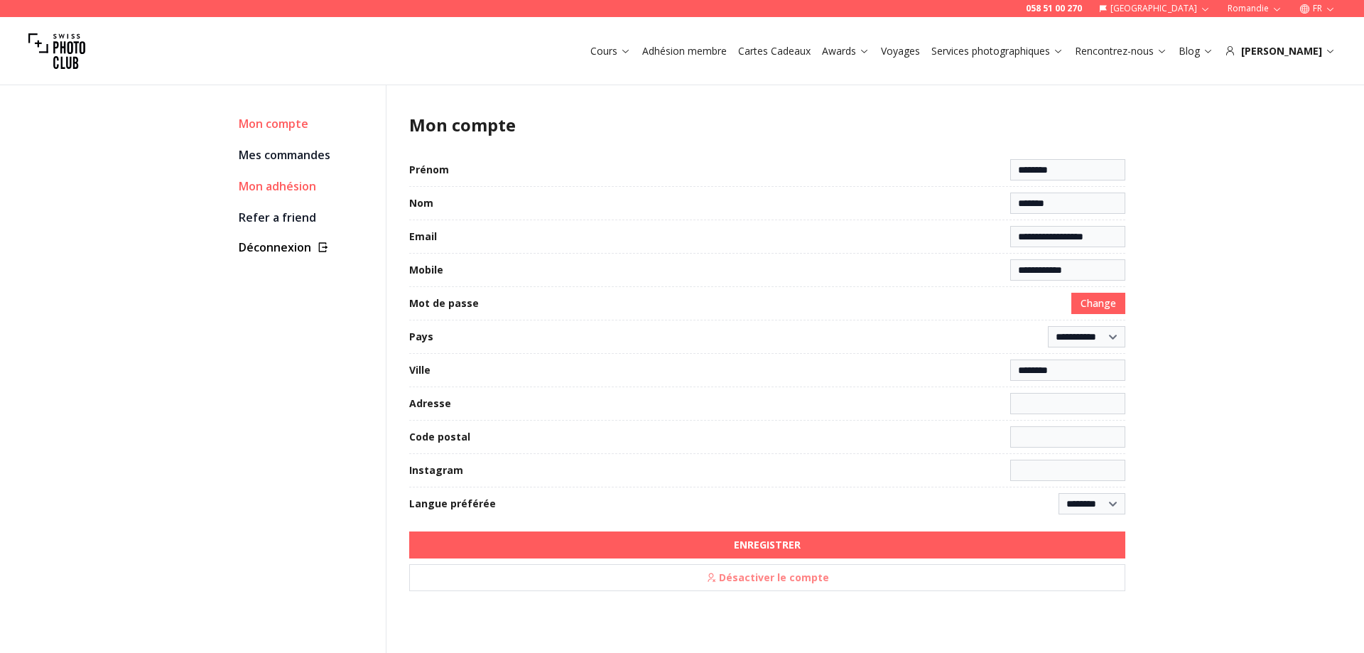 This screenshot has width=1364, height=653. What do you see at coordinates (1196, 51) in the screenshot?
I see `button: Blog` at bounding box center [1196, 51].